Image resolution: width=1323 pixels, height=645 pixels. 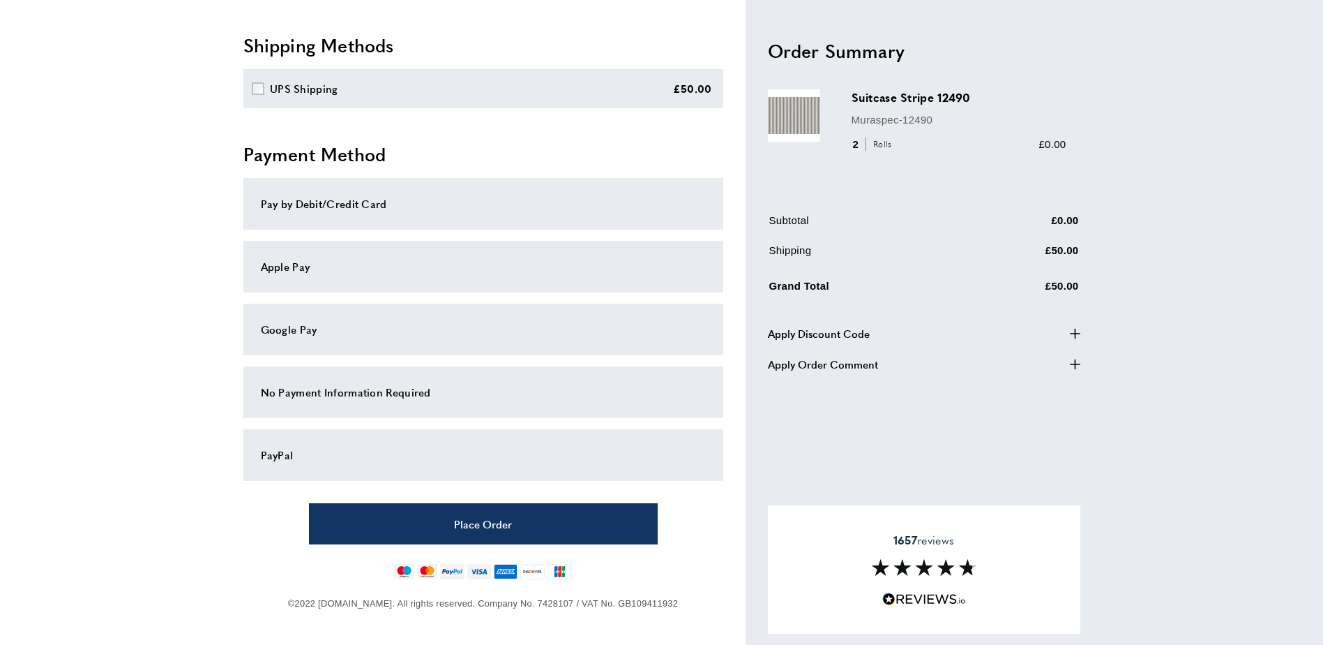 I want to click on h2: Shipping Methods, so click(x=483, y=45).